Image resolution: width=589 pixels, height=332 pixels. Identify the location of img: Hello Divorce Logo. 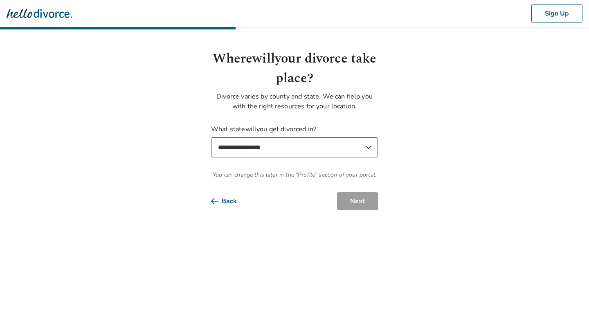
(39, 13).